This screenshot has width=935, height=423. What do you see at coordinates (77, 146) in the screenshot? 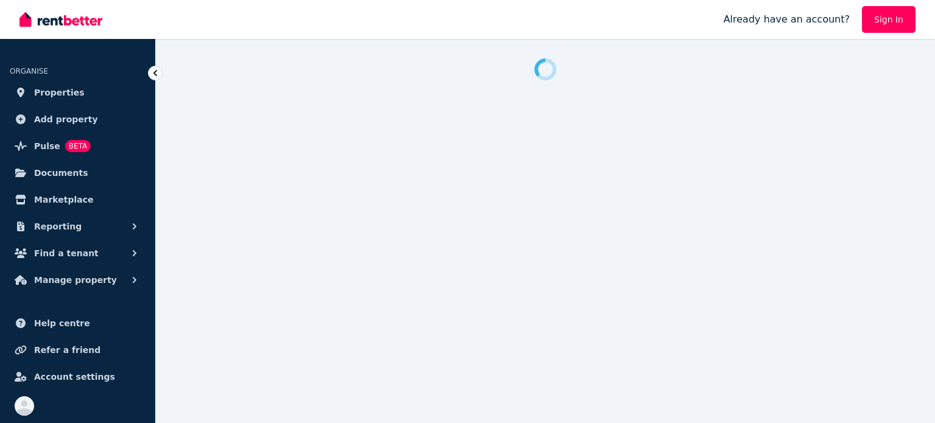
I see `a: PulseBETA` at bounding box center [77, 146].